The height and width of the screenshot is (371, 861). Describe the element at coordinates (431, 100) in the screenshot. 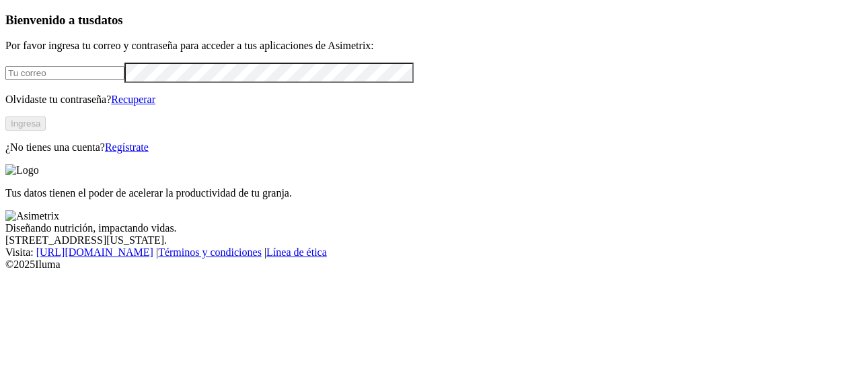

I see `p: Olvidaste tu contraseña?` at that location.